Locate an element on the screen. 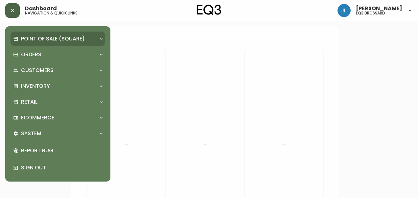 The image size is (418, 198). div: Report Bug is located at coordinates (58, 151).